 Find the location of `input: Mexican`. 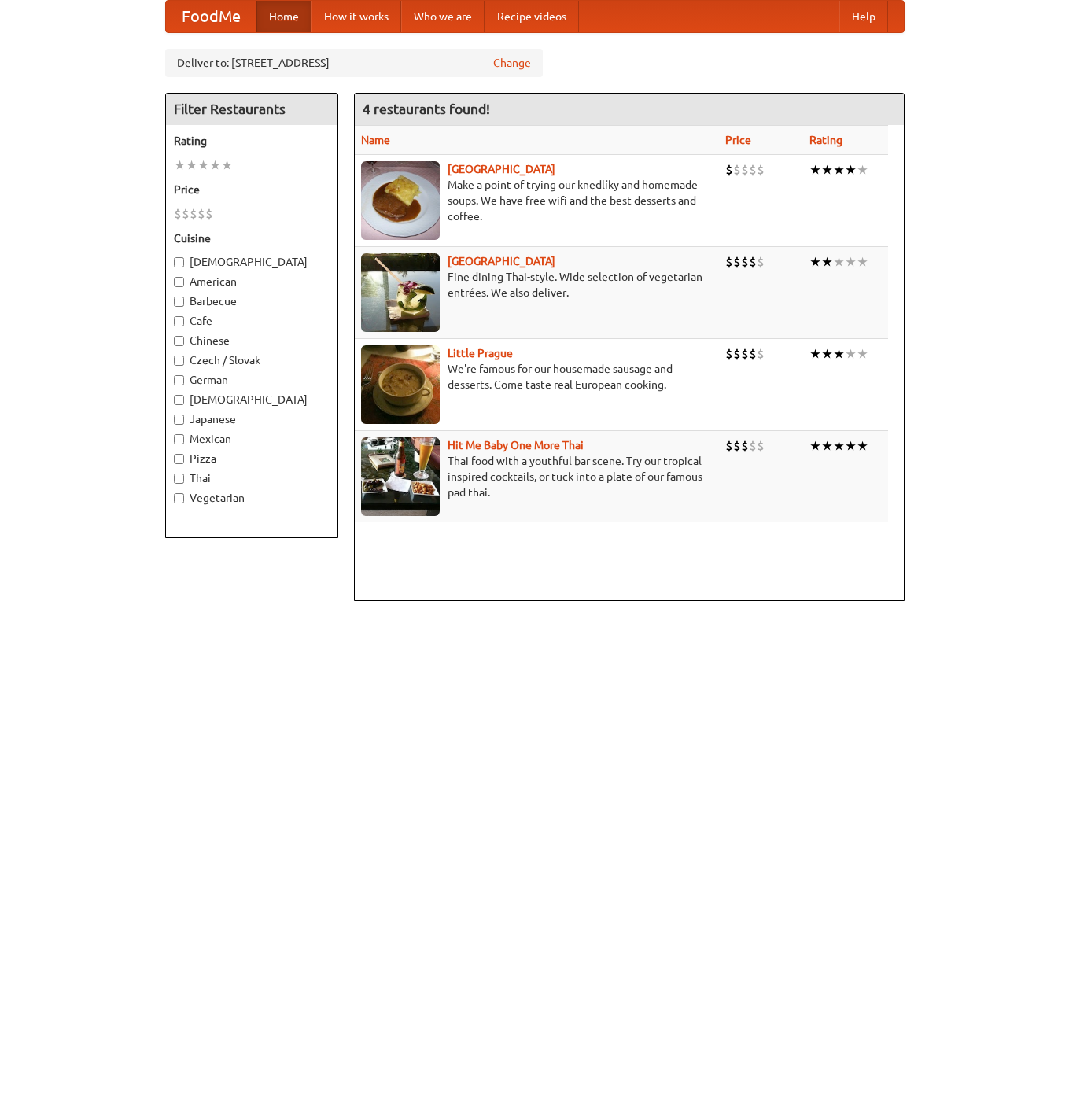

input: Mexican is located at coordinates (179, 439).